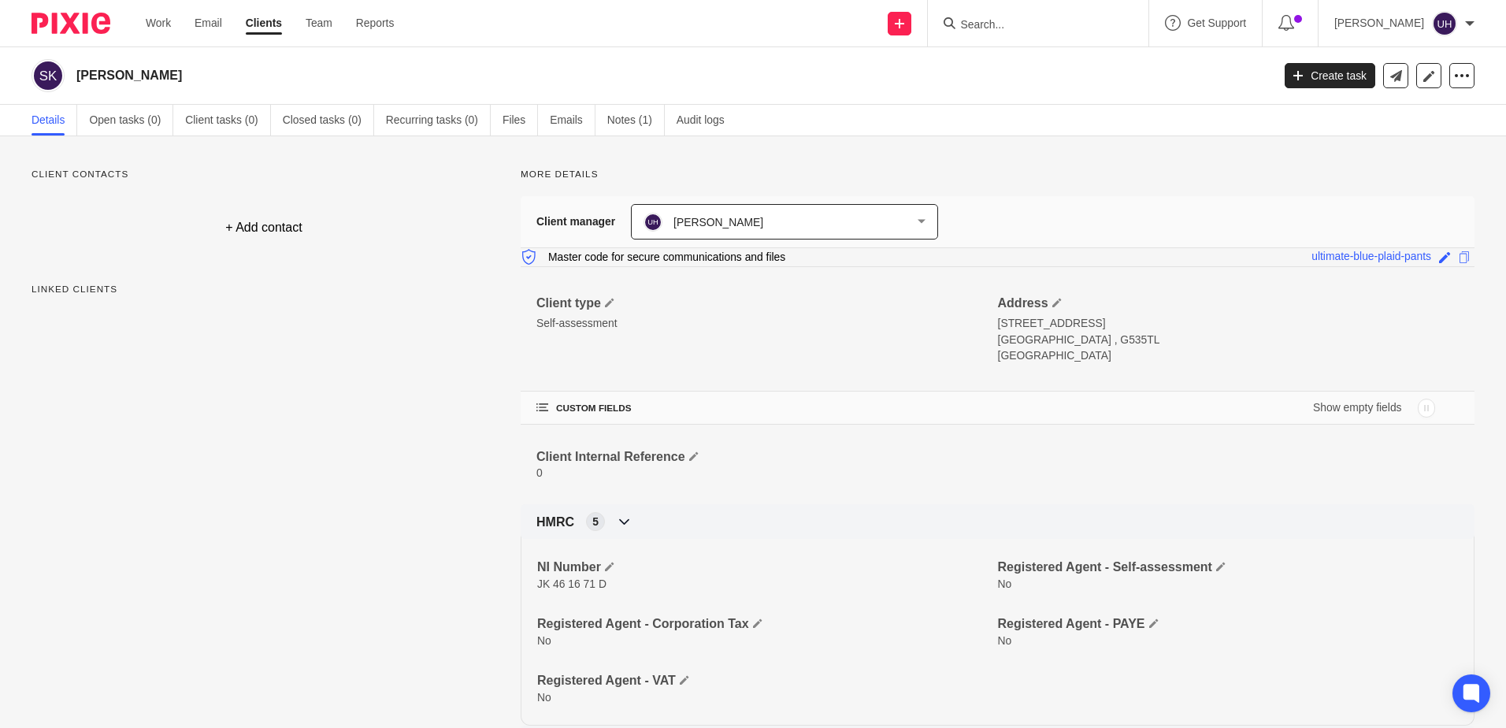 The image size is (1506, 728). Describe the element at coordinates (576, 222) in the screenshot. I see `h3: Client manager` at that location.